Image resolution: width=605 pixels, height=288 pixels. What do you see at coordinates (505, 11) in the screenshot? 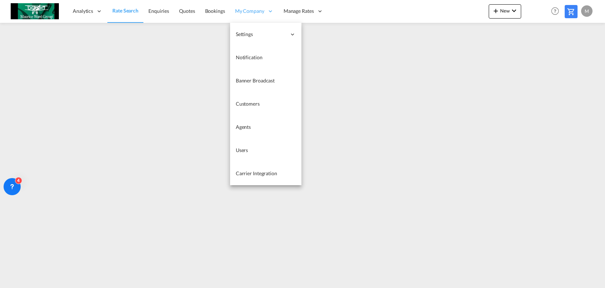
I see `span: New` at bounding box center [505, 11].